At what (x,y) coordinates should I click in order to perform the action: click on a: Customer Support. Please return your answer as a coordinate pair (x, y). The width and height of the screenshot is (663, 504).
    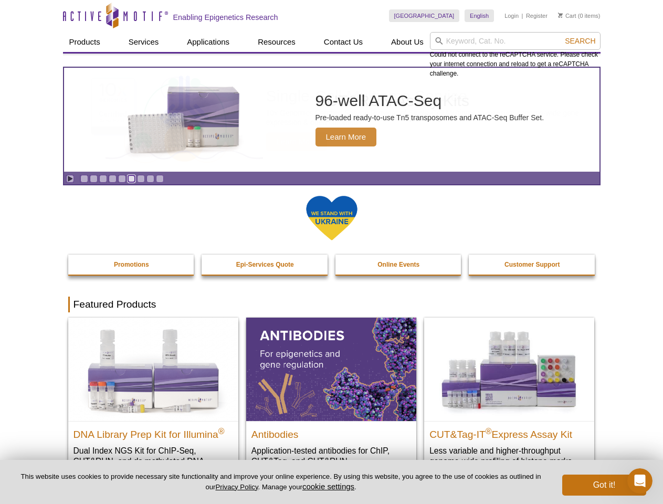
    Looking at the image, I should click on (532, 265).